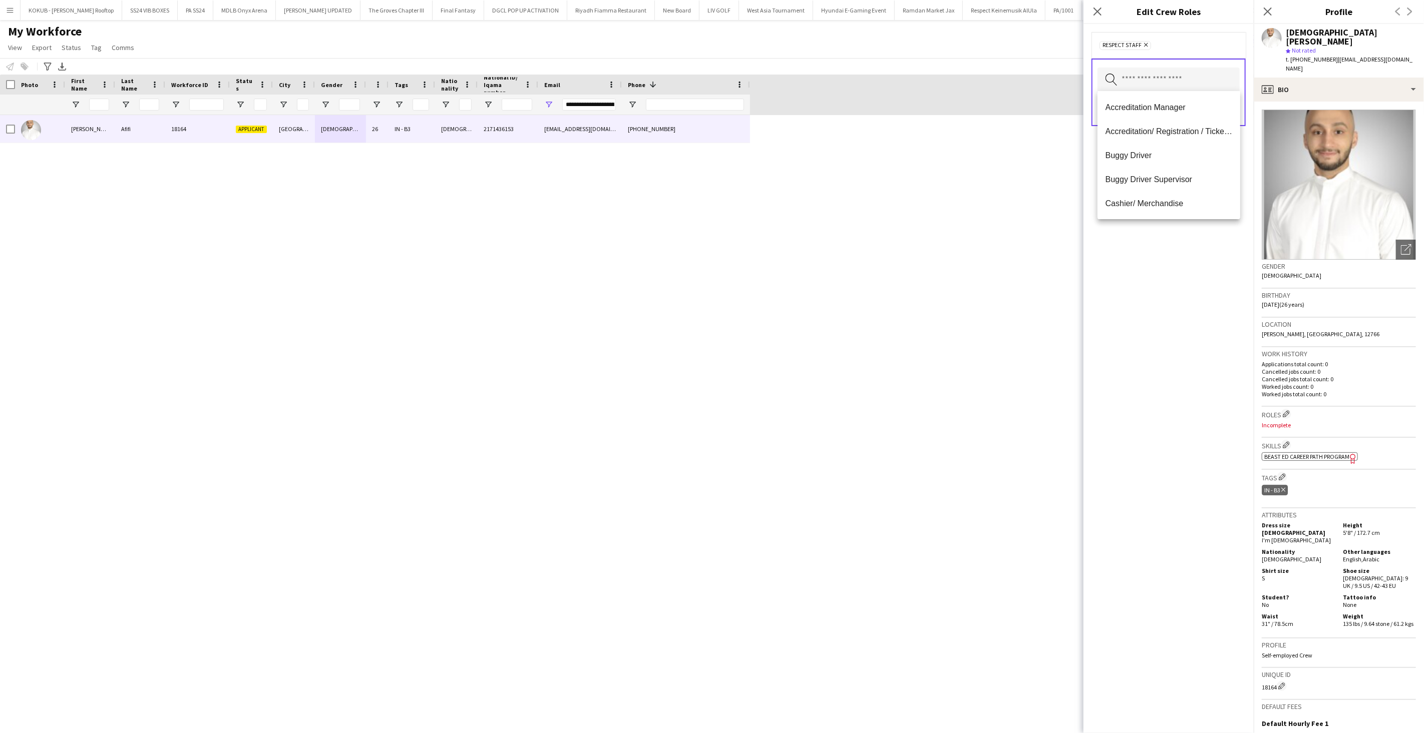 The image size is (1424, 733). What do you see at coordinates (854, 10) in the screenshot?
I see `button: Hyundai E-Gaming Event` at bounding box center [854, 10].